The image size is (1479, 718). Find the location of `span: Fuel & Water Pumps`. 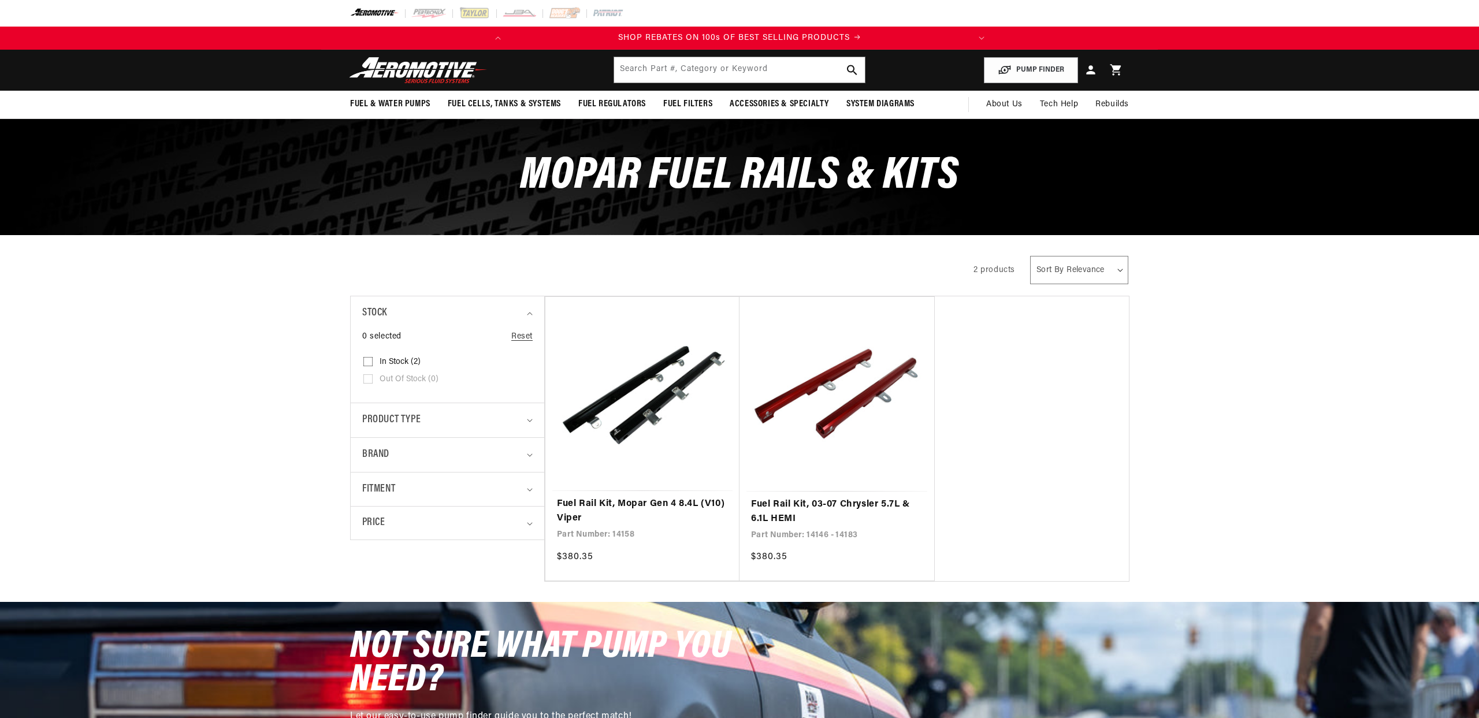

span: Fuel & Water Pumps is located at coordinates (390, 104).